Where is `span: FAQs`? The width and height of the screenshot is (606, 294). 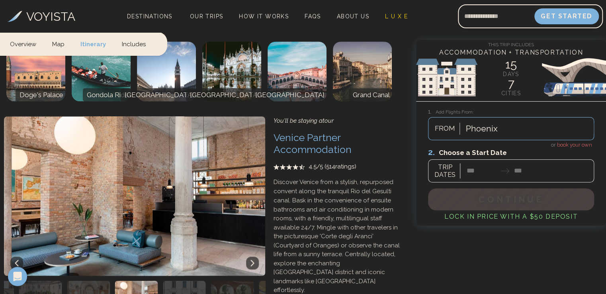
span: FAQs is located at coordinates (313, 16).